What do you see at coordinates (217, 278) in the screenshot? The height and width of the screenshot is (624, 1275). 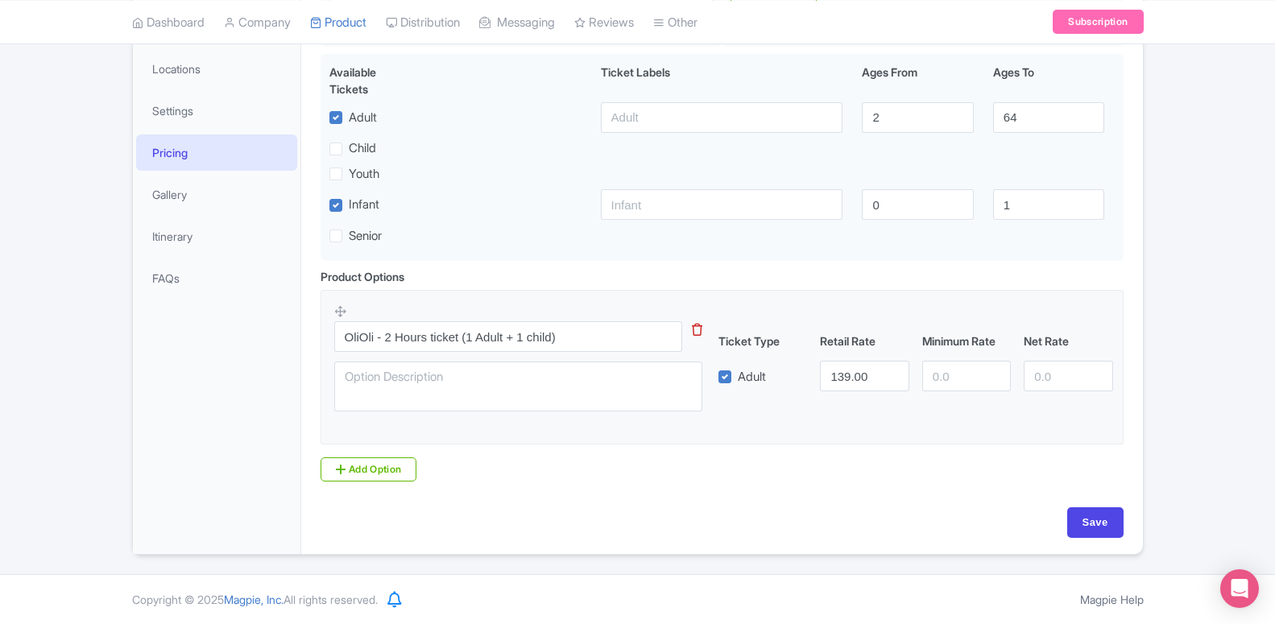 I see `a: FAQs` at bounding box center [217, 278].